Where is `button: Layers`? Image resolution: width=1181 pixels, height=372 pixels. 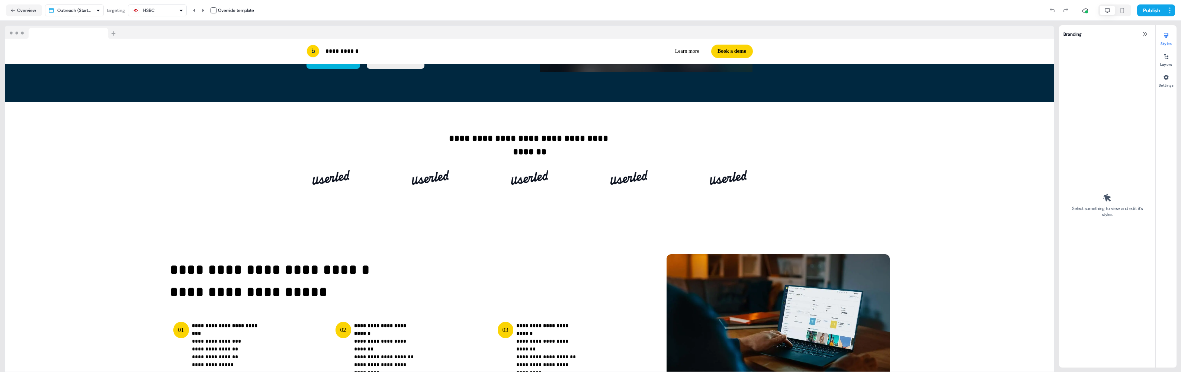 button: Layers is located at coordinates (1167, 59).